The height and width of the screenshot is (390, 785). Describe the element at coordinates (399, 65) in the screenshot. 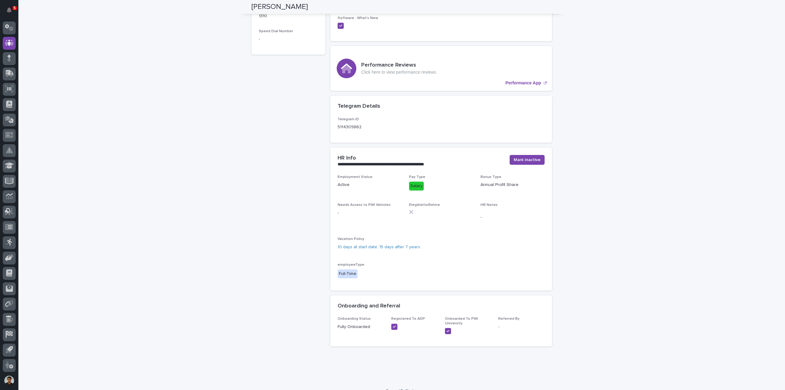

I see `h3: Performance Reviews` at that location.